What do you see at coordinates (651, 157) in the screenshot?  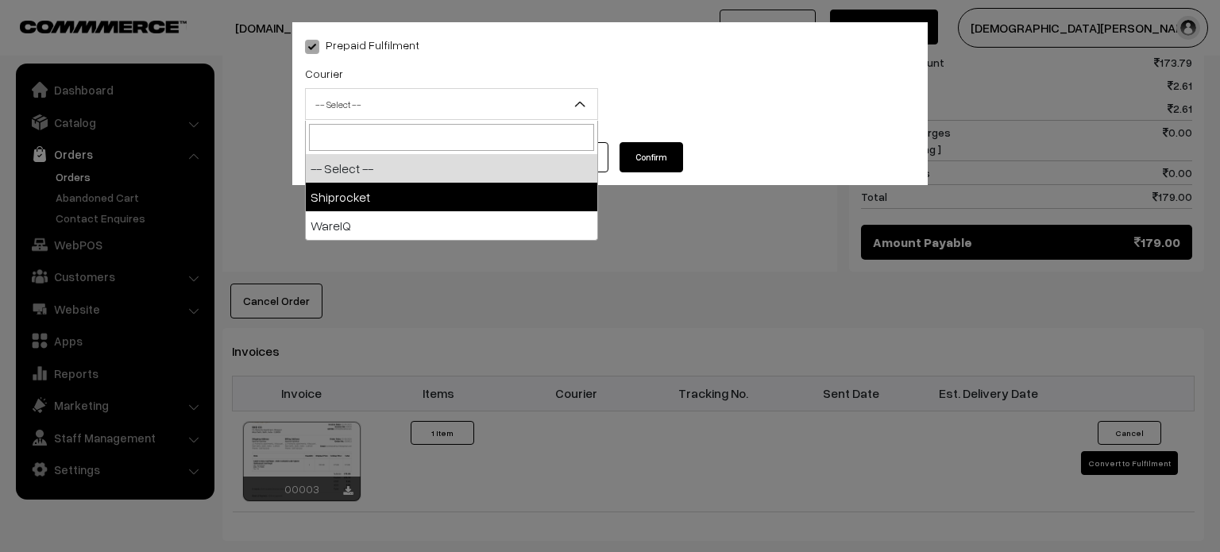 I see `button: Confirm` at bounding box center [651, 157].